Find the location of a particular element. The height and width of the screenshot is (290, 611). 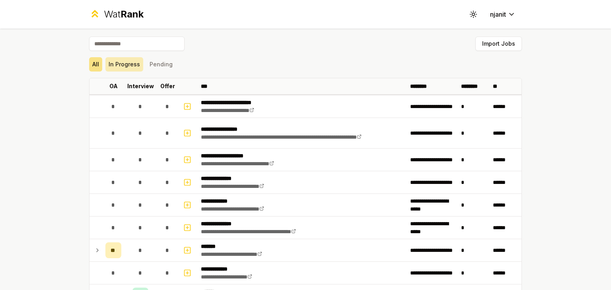

button: In Progress is located at coordinates (124, 64).